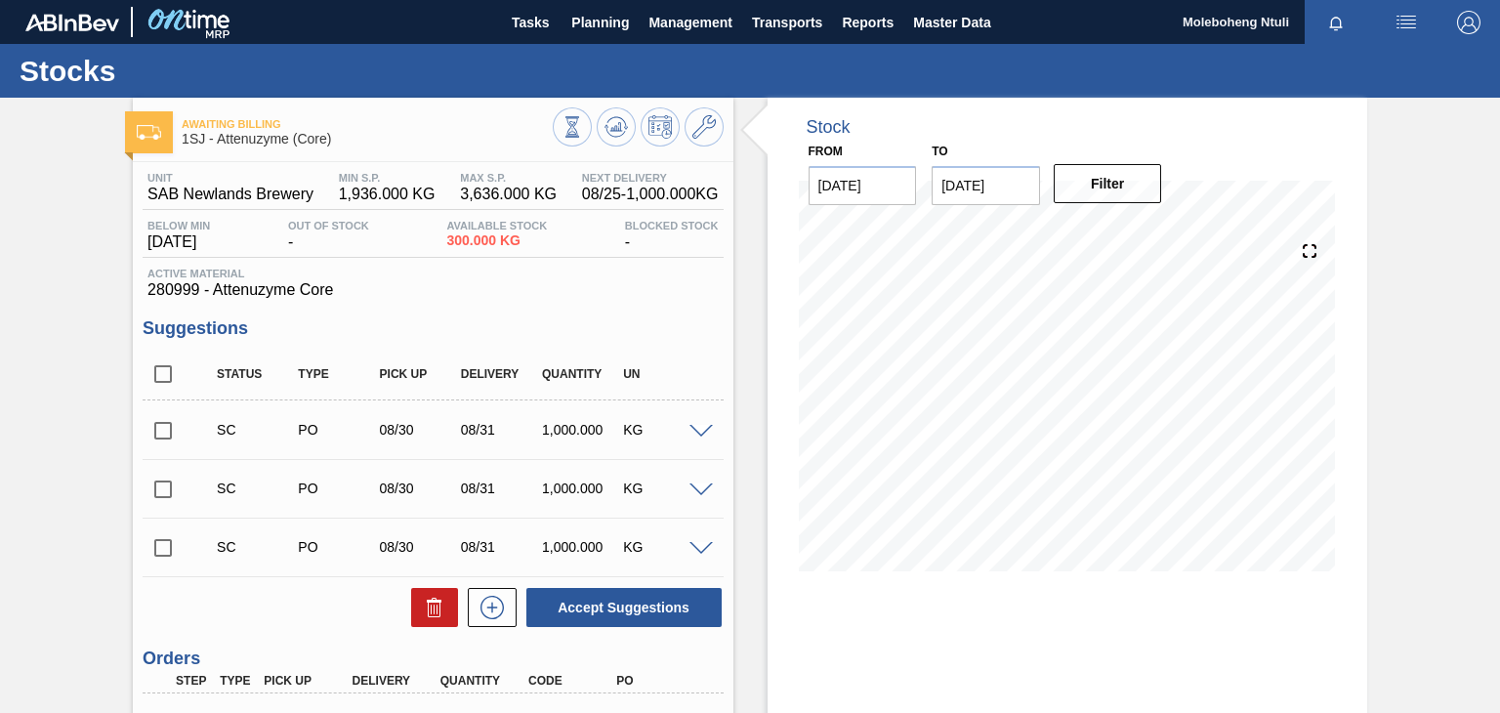  What do you see at coordinates (192, 680) in the screenshot?
I see `div: Step` at bounding box center [192, 680].